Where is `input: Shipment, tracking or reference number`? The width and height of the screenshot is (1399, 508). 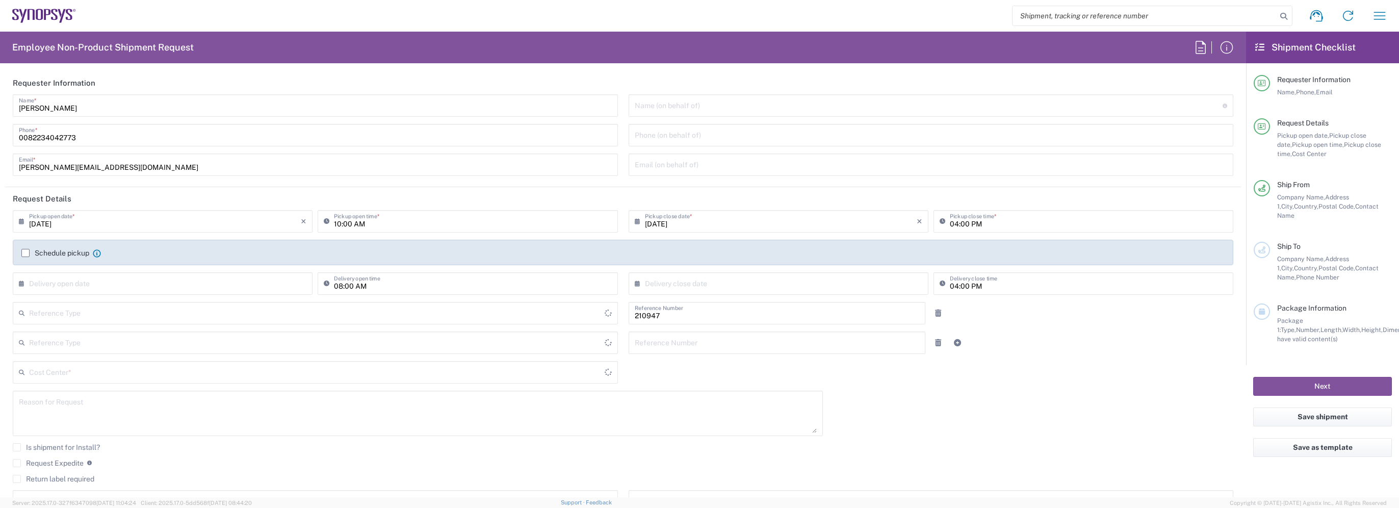
input: Shipment, tracking or reference number is located at coordinates (1145, 16).